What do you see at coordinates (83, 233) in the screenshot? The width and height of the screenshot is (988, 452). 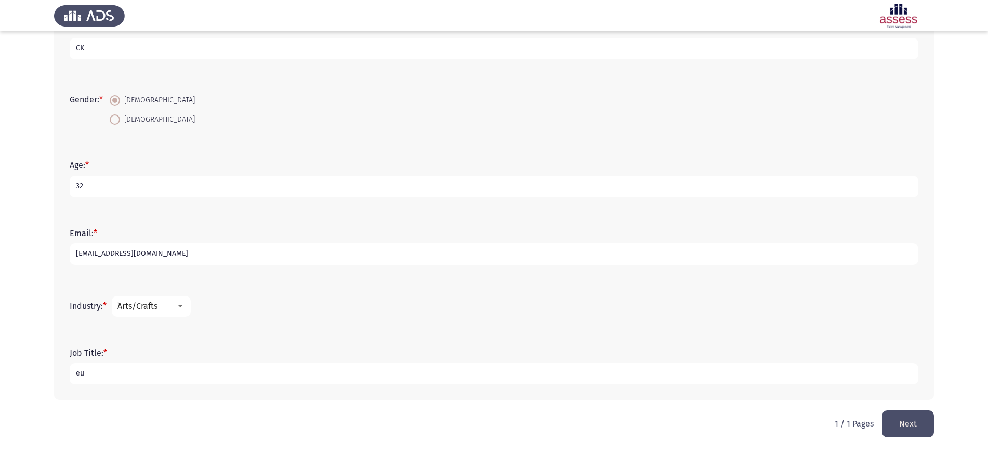 I see `label: Email:` at bounding box center [83, 233].